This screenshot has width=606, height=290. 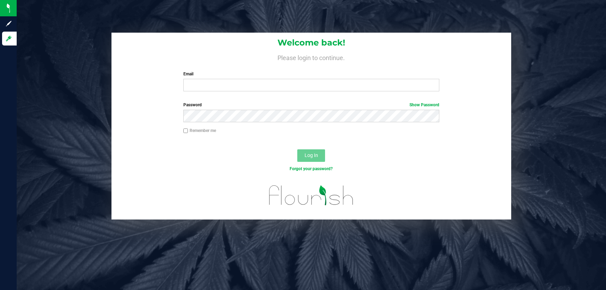 I want to click on span: Log In, so click(x=311, y=155).